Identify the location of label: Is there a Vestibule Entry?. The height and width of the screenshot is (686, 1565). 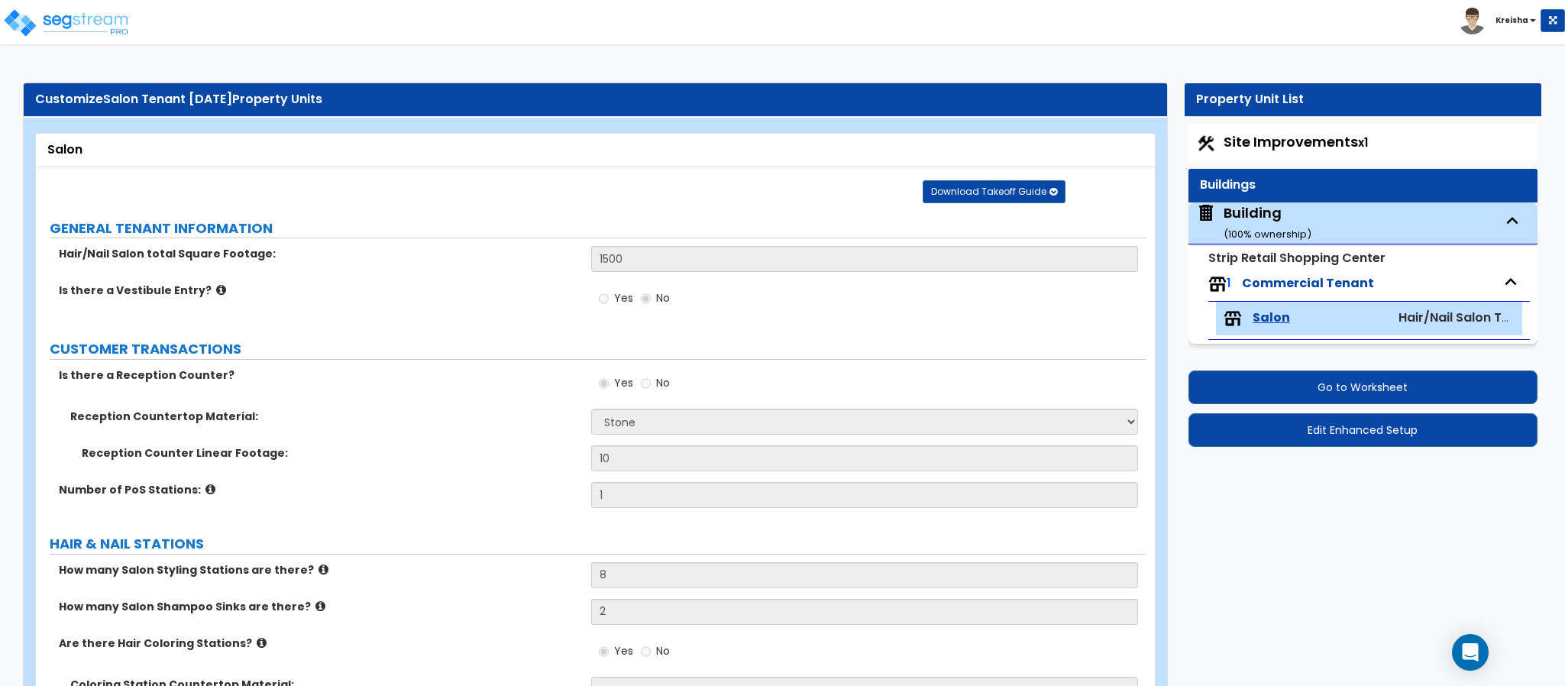
(319, 290).